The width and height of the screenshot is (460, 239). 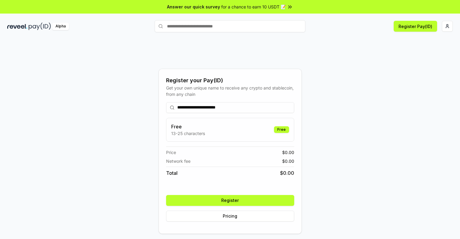 I want to click on div: Alpha, so click(x=61, y=26).